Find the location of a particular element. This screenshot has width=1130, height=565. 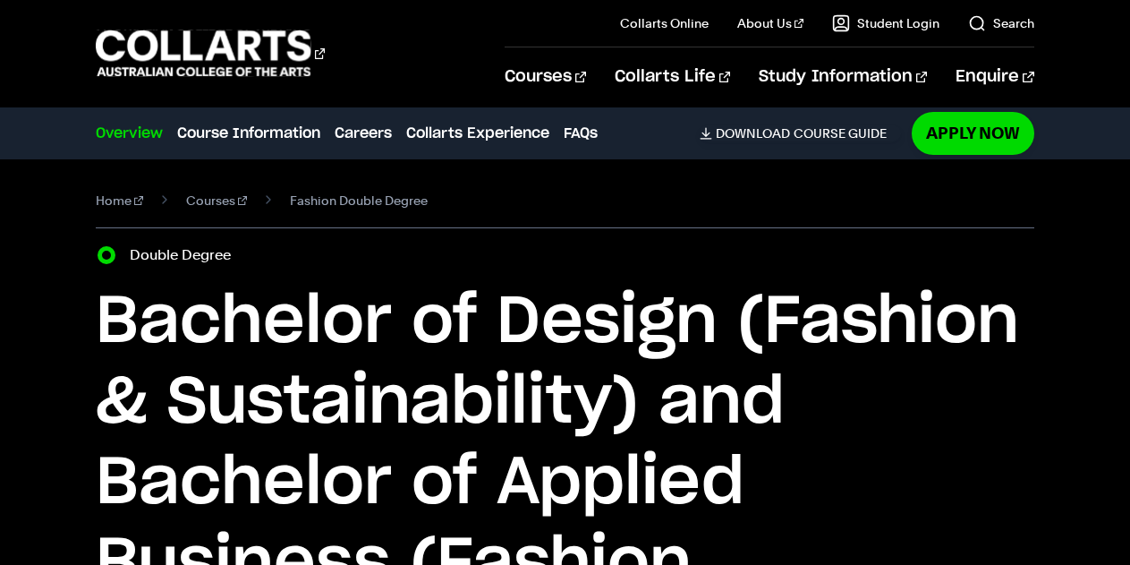

a: Apply Now is located at coordinates (973, 132).